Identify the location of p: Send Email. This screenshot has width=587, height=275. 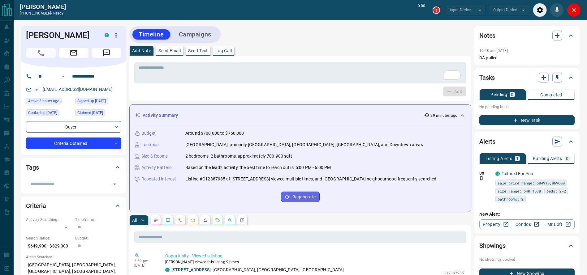
(170, 51).